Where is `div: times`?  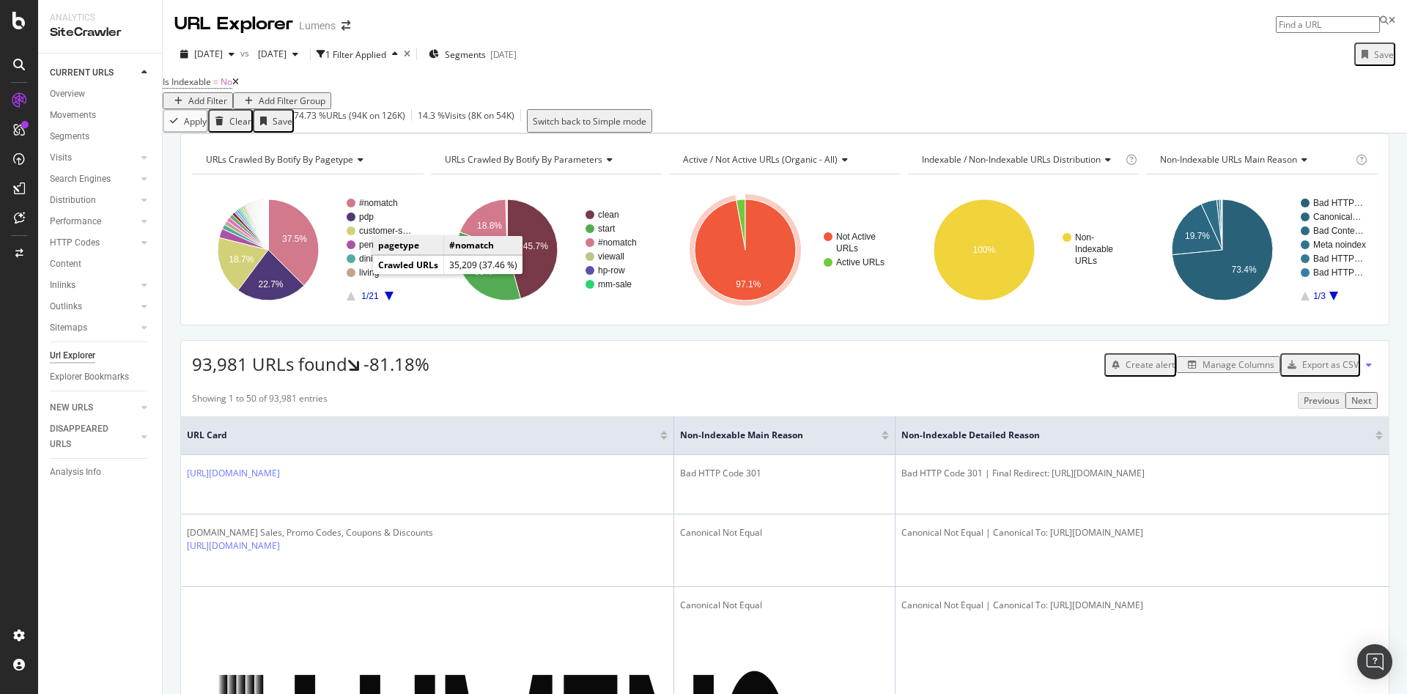 div: times is located at coordinates (407, 54).